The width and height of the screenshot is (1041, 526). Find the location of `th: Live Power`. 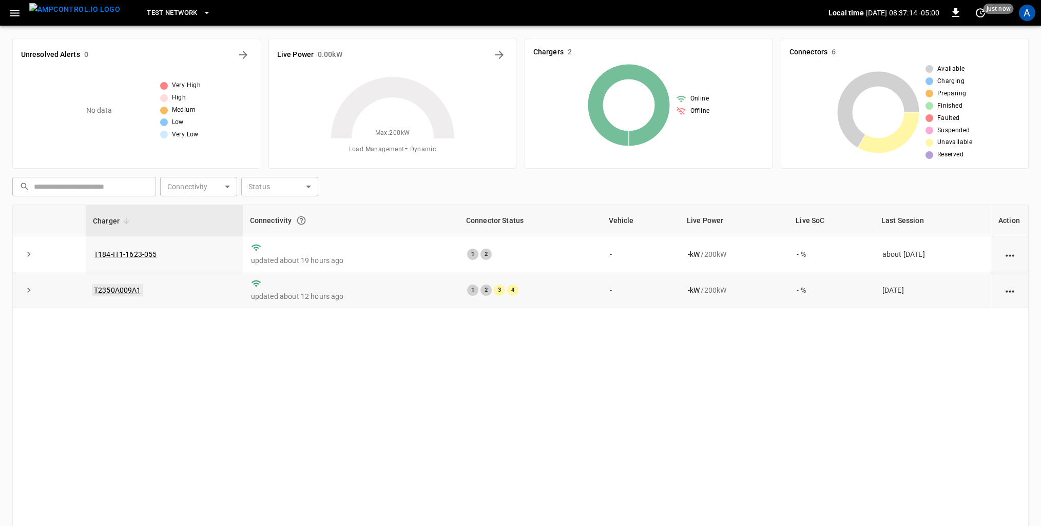

th: Live Power is located at coordinates (734, 221).